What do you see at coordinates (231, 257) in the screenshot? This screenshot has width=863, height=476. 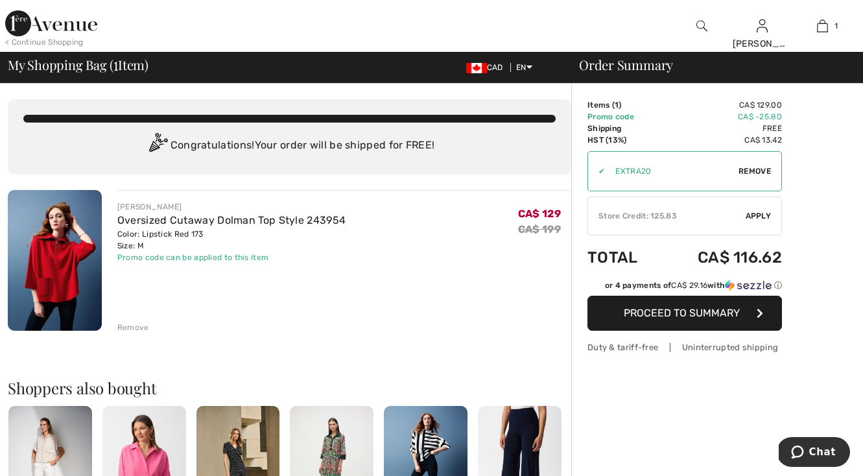 I see `div: Promo code can be applied to this item` at bounding box center [231, 257].